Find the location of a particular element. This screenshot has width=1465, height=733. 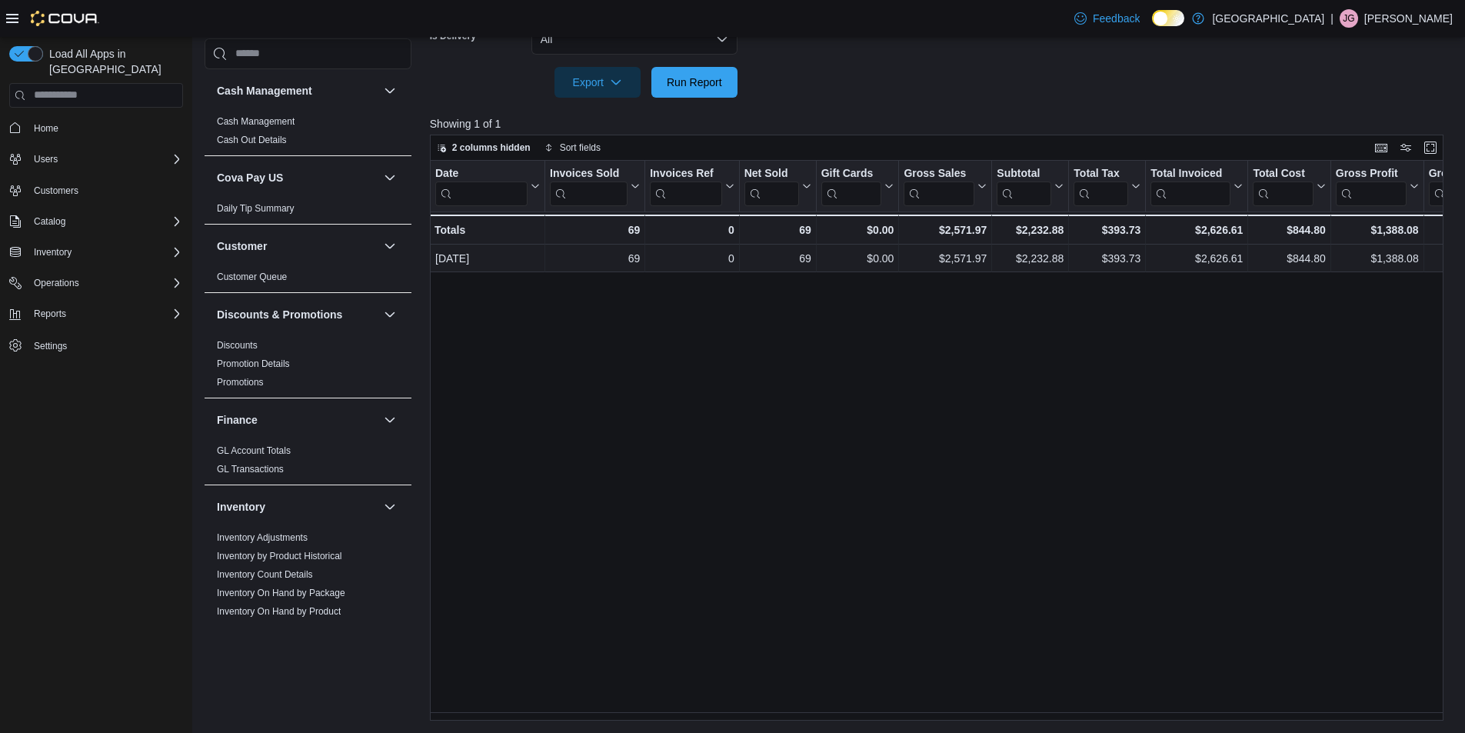

button: Home is located at coordinates (96, 128).